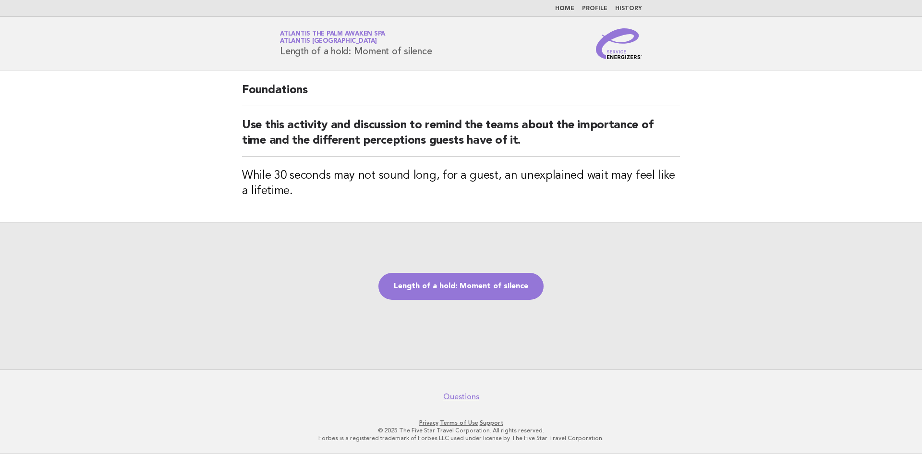 This screenshot has height=454, width=922. What do you see at coordinates (461, 397) in the screenshot?
I see `a: Questions` at bounding box center [461, 397].